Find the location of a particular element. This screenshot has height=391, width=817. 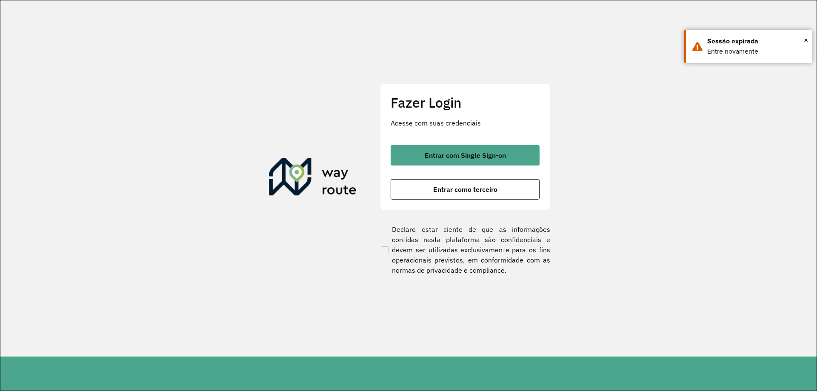

span: Entrar com Single Sign-on is located at coordinates (465, 155).